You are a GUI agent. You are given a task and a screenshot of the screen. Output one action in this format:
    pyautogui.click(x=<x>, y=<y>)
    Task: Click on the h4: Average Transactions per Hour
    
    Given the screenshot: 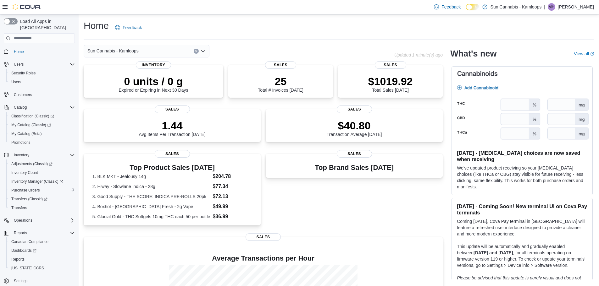 What is the action you would take?
    pyautogui.click(x=263, y=259)
    